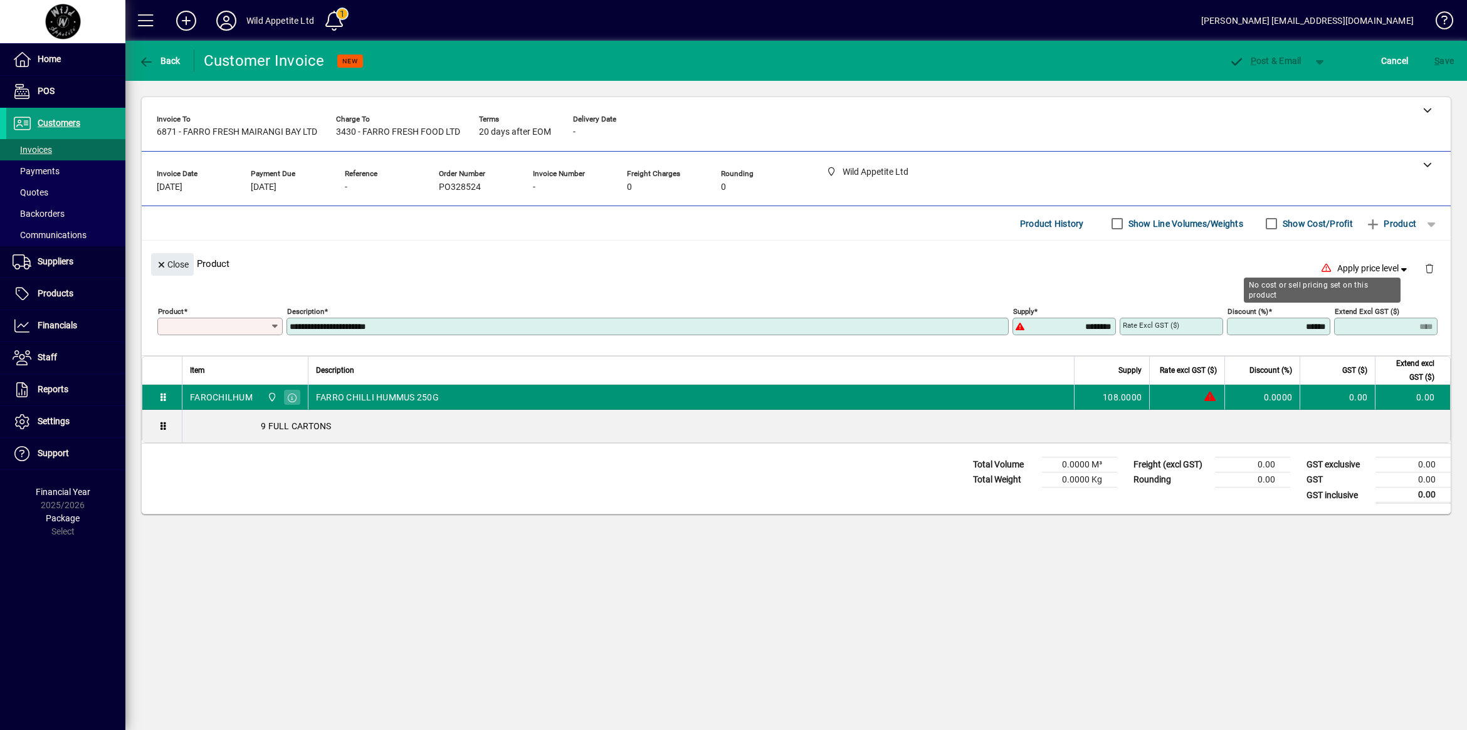 This screenshot has width=1467, height=730. I want to click on div: No cost or sell pricing set on this product, so click(1322, 290).